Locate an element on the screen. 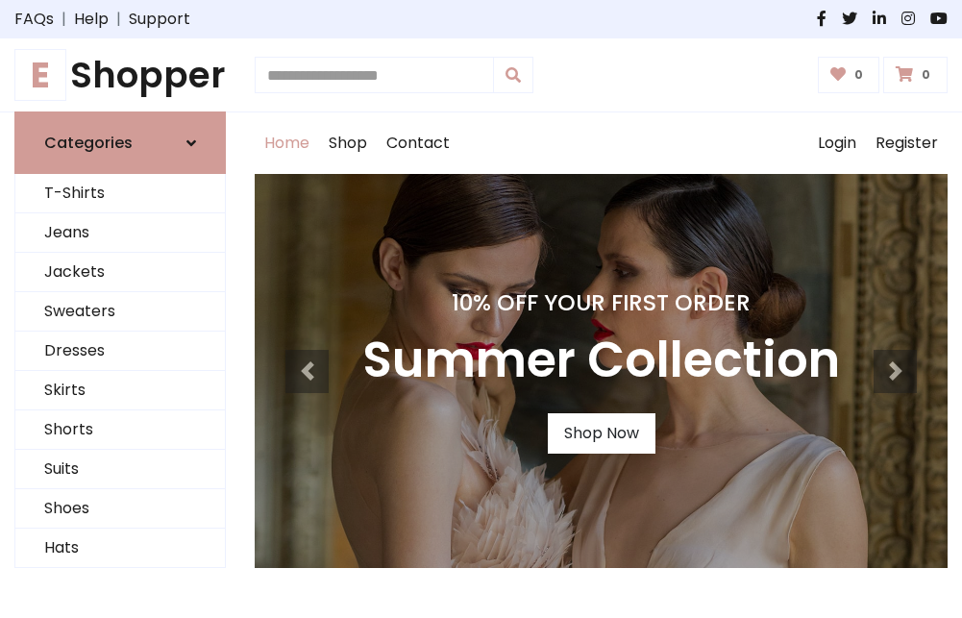 The width and height of the screenshot is (962, 618). h4: 10% Off Your First Order is located at coordinates (601, 303).